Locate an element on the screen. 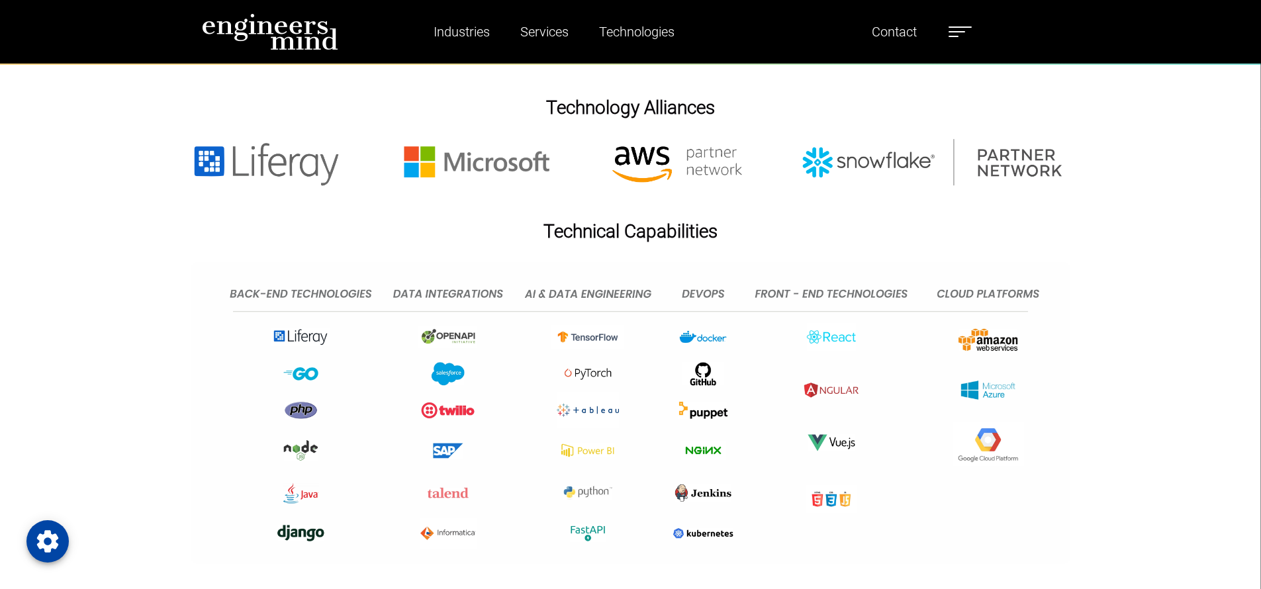  a: Contact is located at coordinates (894, 32).